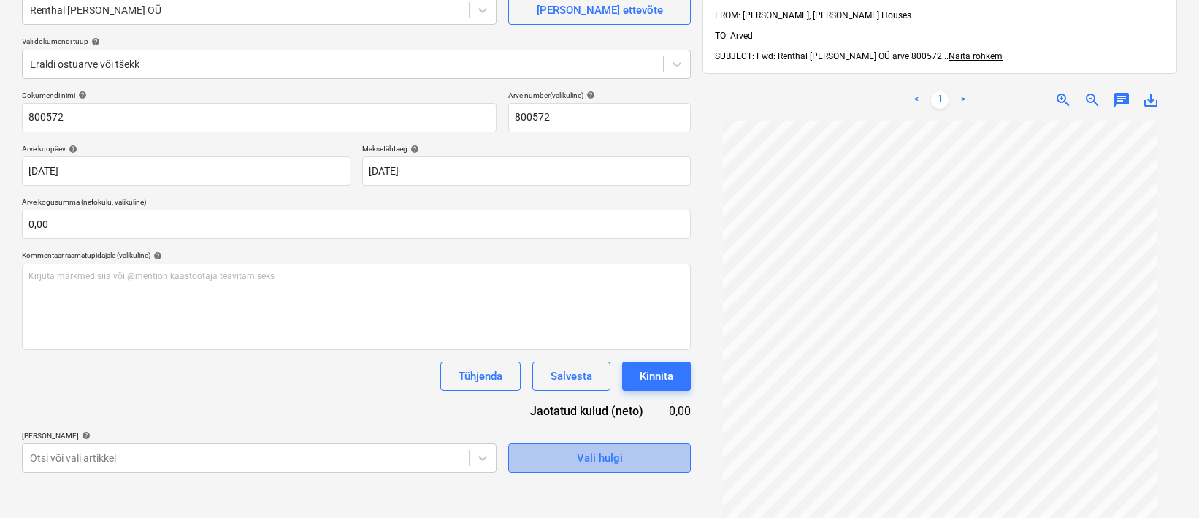 The width and height of the screenshot is (1199, 518). I want to click on div: Vali hulgi, so click(599, 458).